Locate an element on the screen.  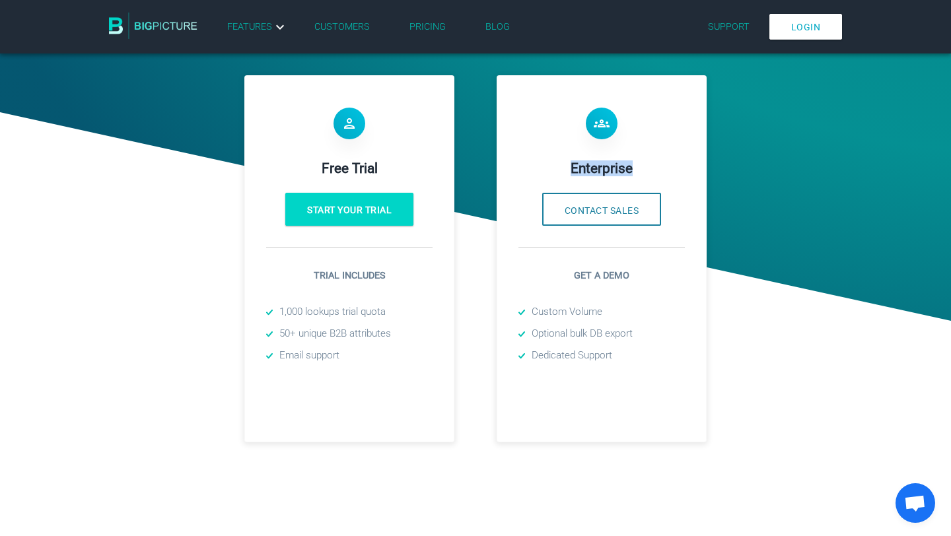
a: Login is located at coordinates (805, 26).